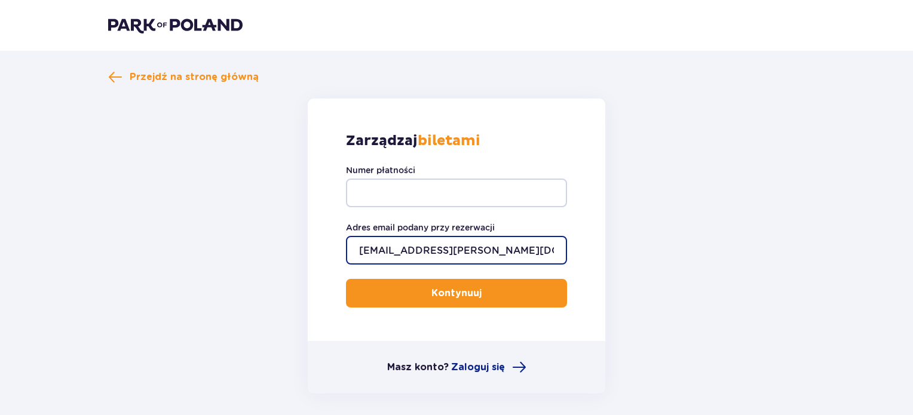 The height and width of the screenshot is (415, 913). I want to click on p: Kontynuuj, so click(456, 293).